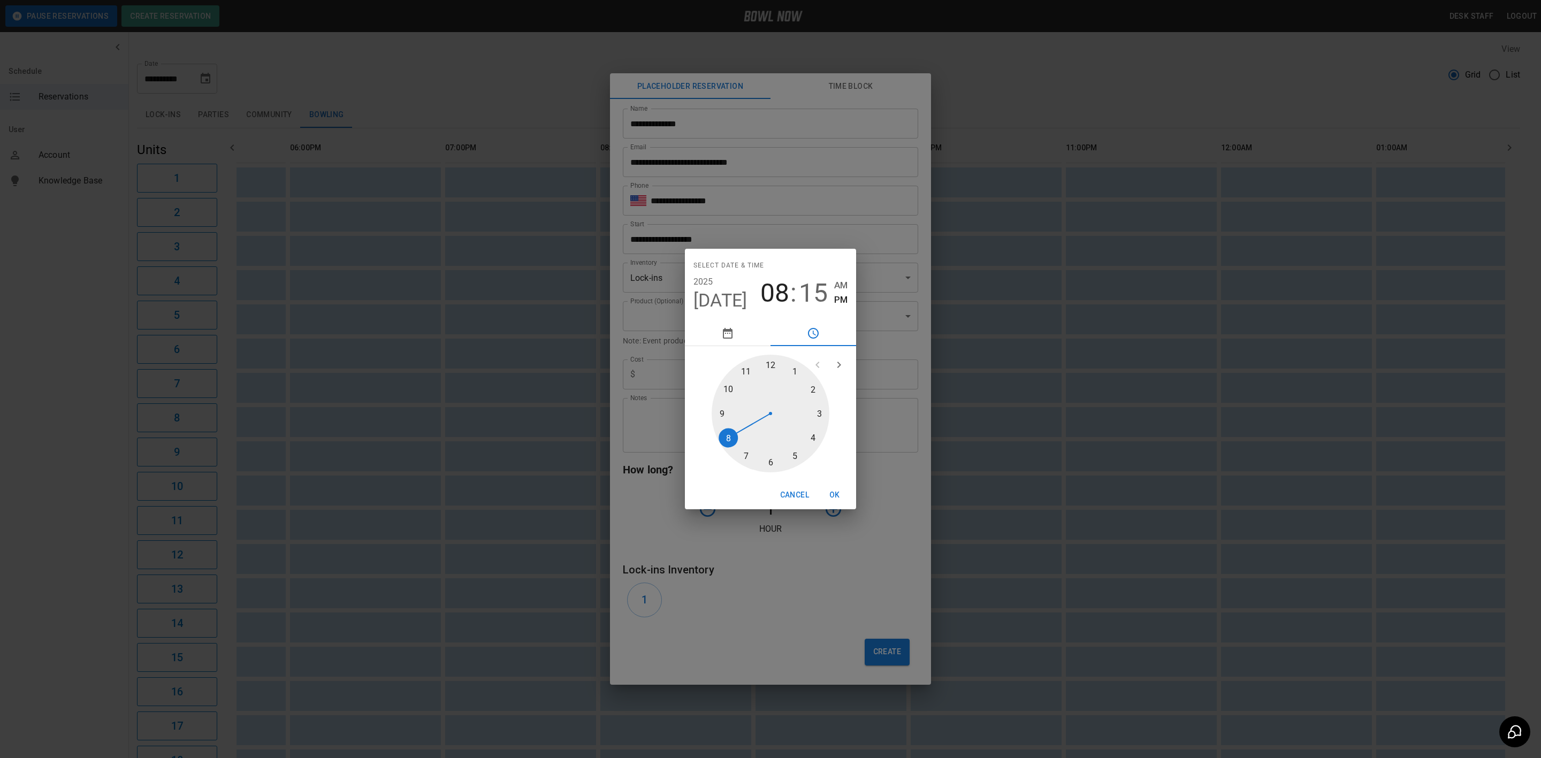 The height and width of the screenshot is (758, 1541). I want to click on span: 08, so click(775, 293).